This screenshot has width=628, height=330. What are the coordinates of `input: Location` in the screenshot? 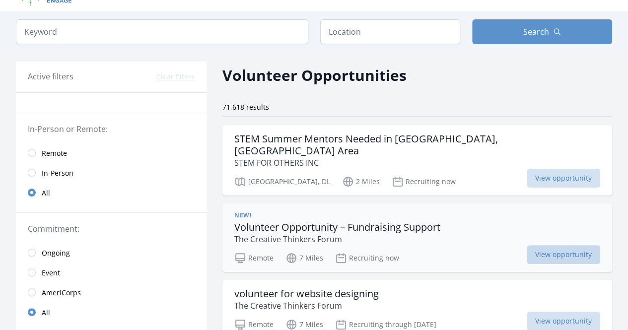 It's located at (390, 32).